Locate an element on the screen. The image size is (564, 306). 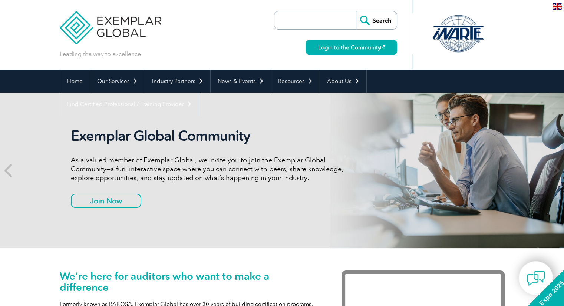
a: Login to the Community is located at coordinates (351, 47).